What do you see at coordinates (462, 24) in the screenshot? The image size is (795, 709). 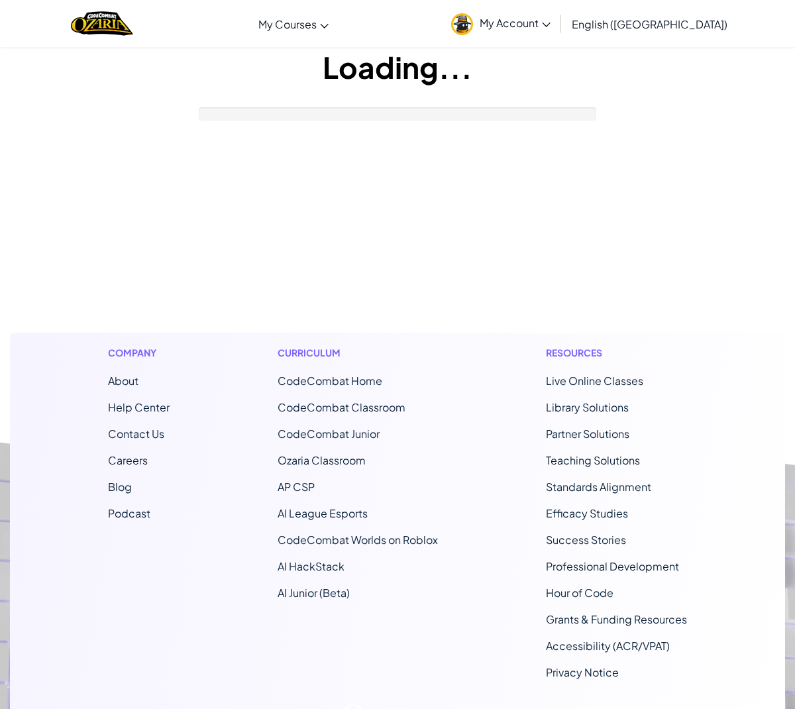 I see `img: avatar` at bounding box center [462, 24].